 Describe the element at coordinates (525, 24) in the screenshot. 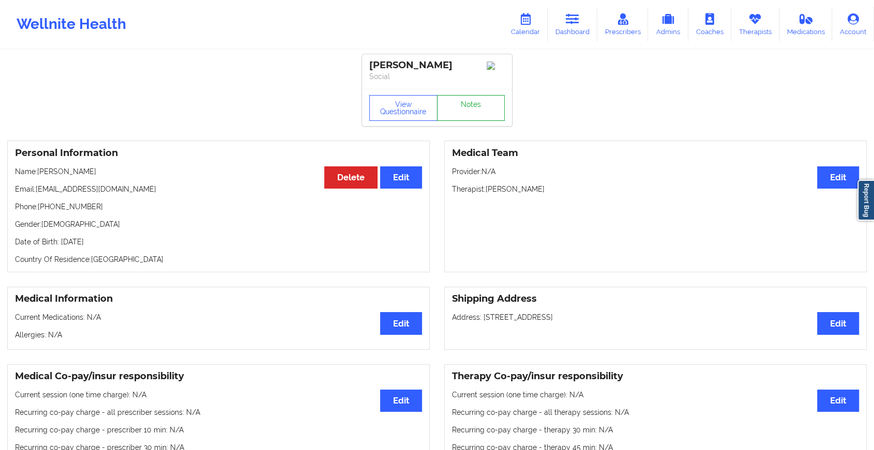

I see `a: Calendar` at that location.